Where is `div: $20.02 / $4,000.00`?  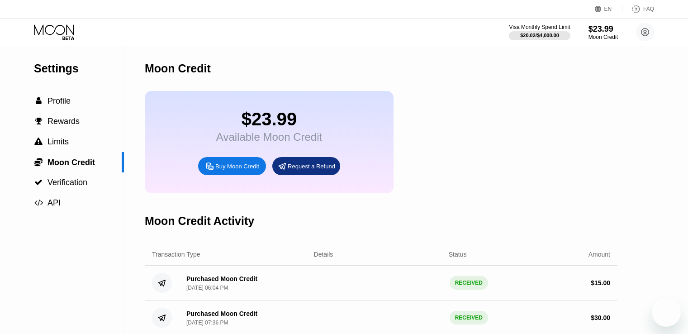 div: $20.02 / $4,000.00 is located at coordinates (539, 35).